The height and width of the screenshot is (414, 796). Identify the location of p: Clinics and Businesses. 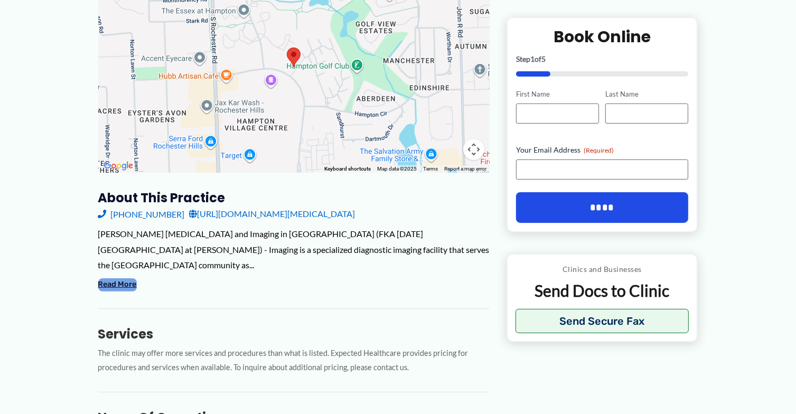
(602, 269).